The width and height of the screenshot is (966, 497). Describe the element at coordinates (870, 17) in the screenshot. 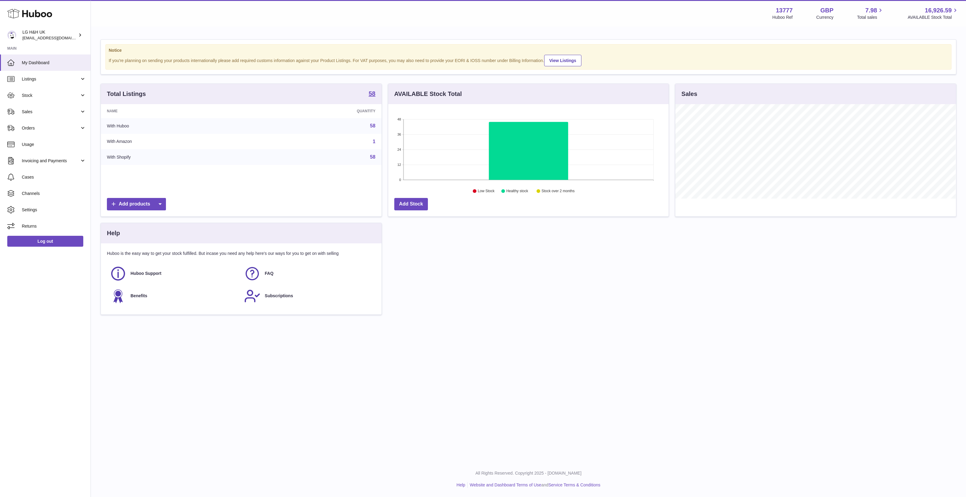

I see `span: Total sales` at that location.